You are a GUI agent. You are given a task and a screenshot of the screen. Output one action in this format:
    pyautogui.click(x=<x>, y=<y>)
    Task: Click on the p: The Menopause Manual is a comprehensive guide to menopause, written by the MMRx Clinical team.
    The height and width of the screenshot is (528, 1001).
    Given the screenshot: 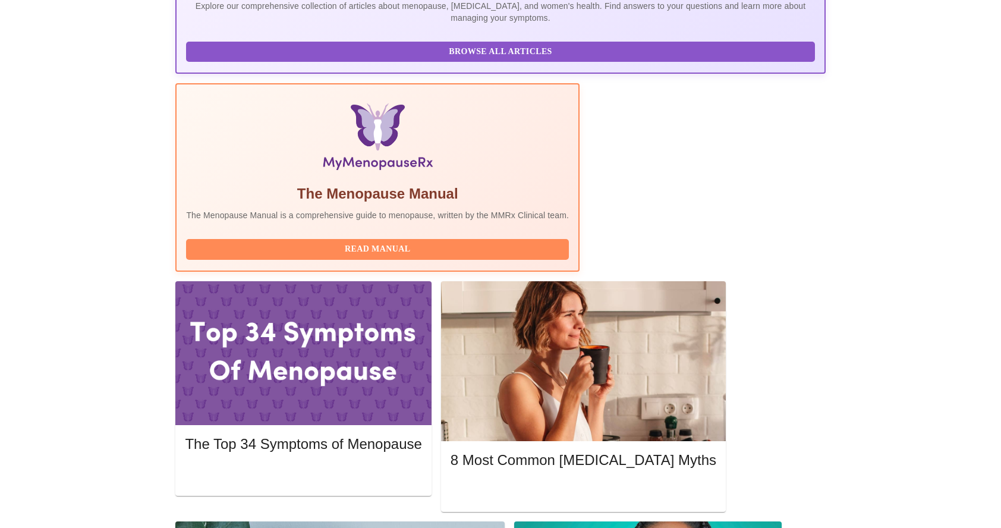 What is the action you would take?
    pyautogui.click(x=377, y=215)
    